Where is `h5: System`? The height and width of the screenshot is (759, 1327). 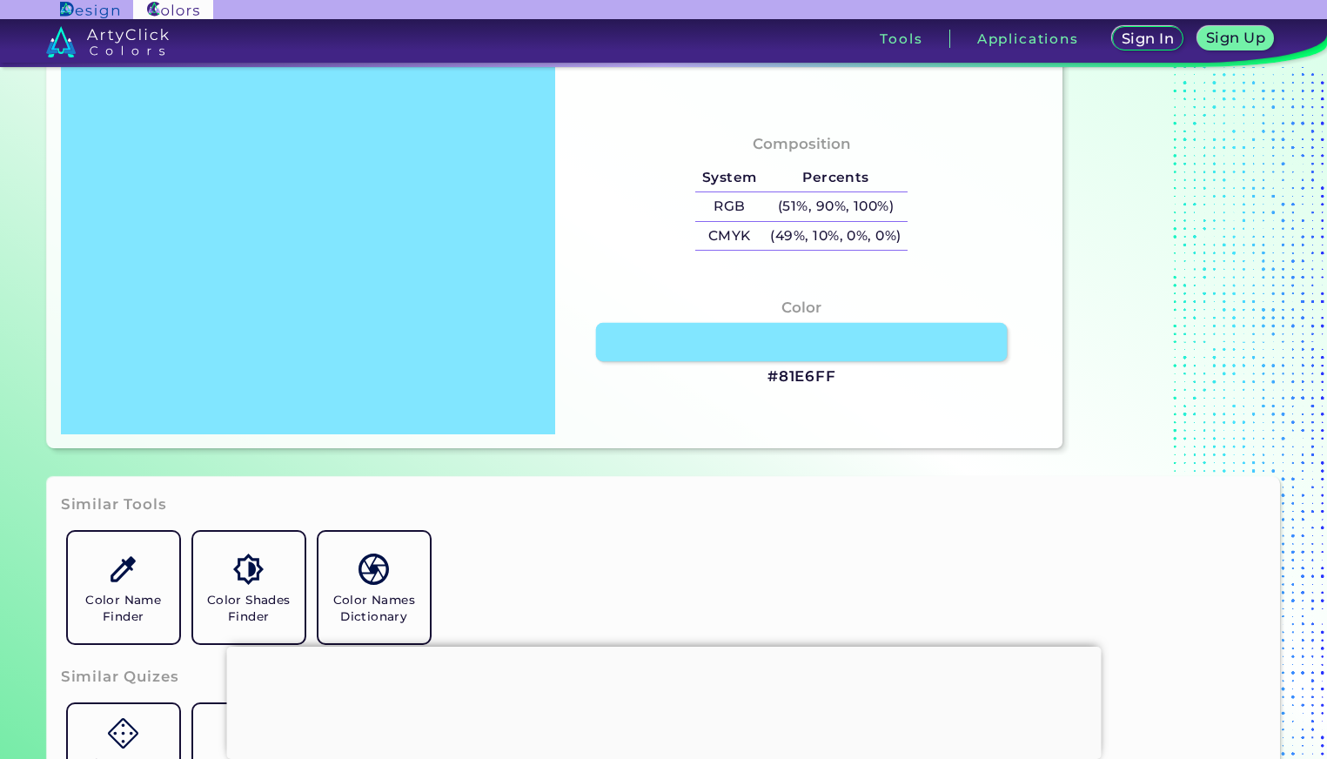
h5: System is located at coordinates (729, 177).